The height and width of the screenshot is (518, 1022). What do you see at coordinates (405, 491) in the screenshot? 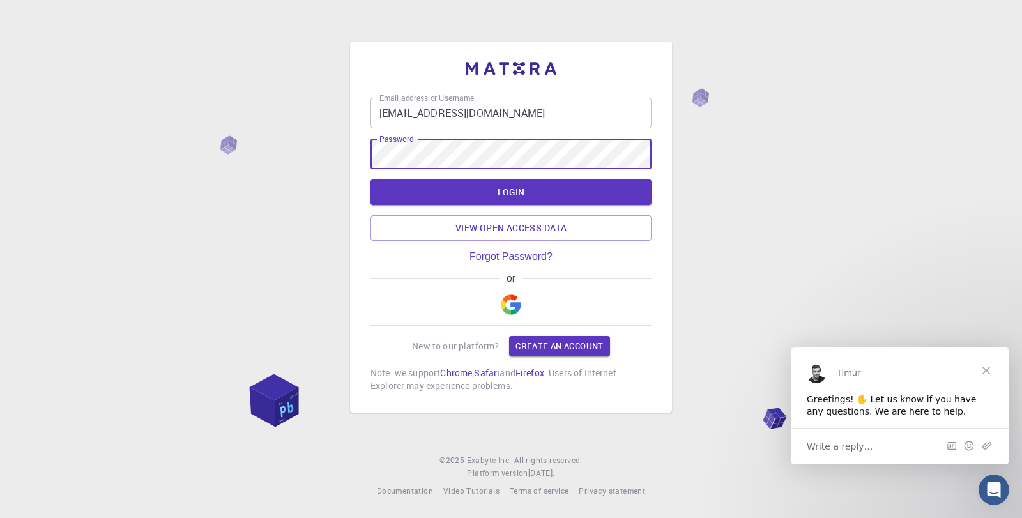
I see `span: Documentation` at bounding box center [405, 491].